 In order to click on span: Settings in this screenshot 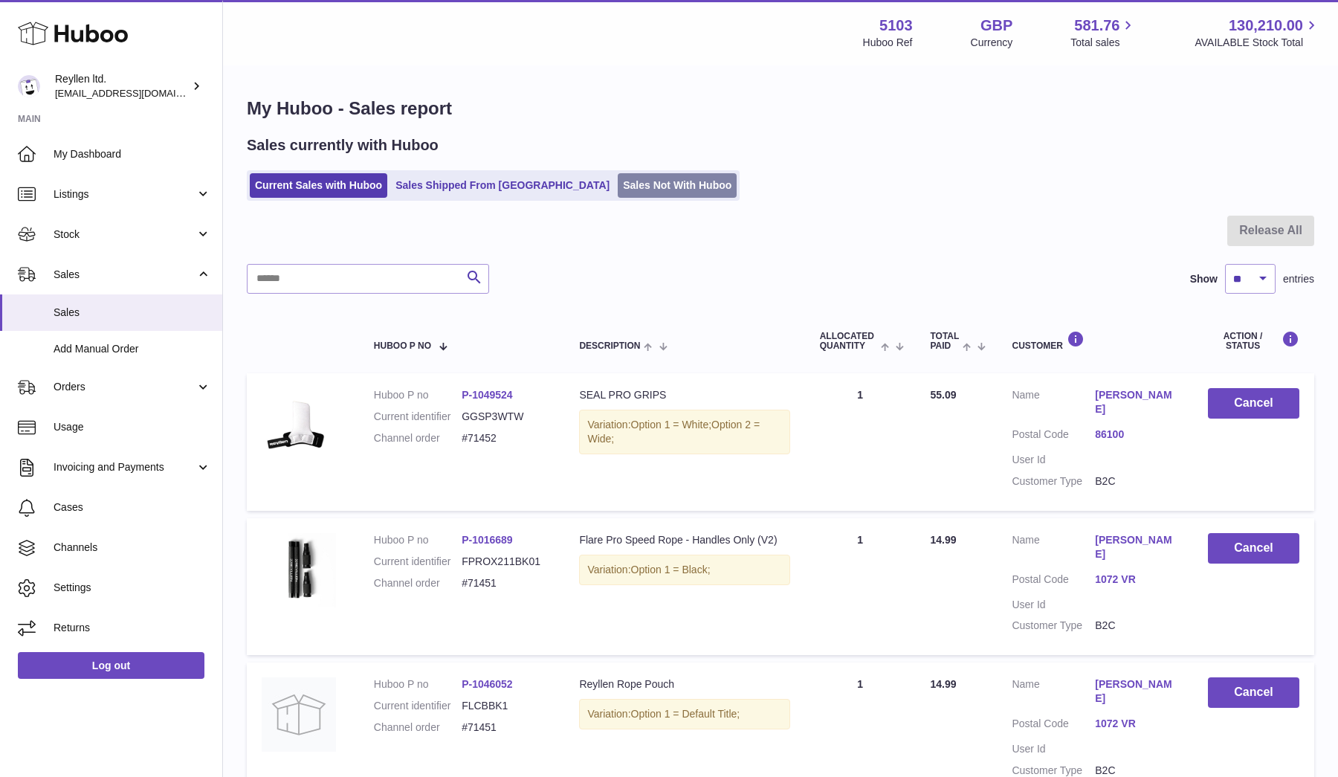, I will do `click(132, 587)`.